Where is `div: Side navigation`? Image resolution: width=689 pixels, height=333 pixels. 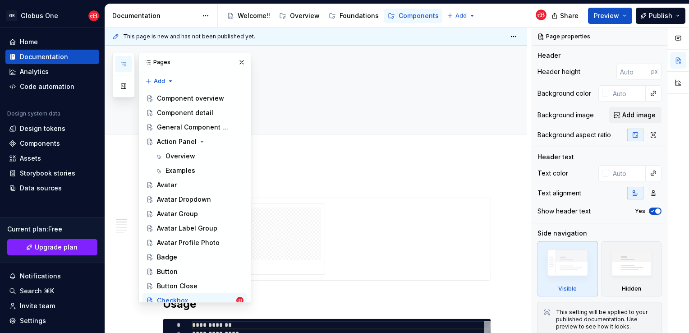
div: Side navigation is located at coordinates (563, 233).